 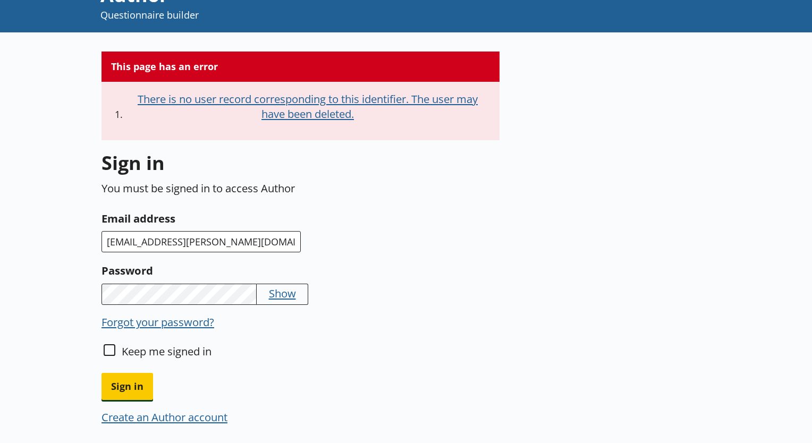 I want to click on button: Create an Author account, so click(x=164, y=417).